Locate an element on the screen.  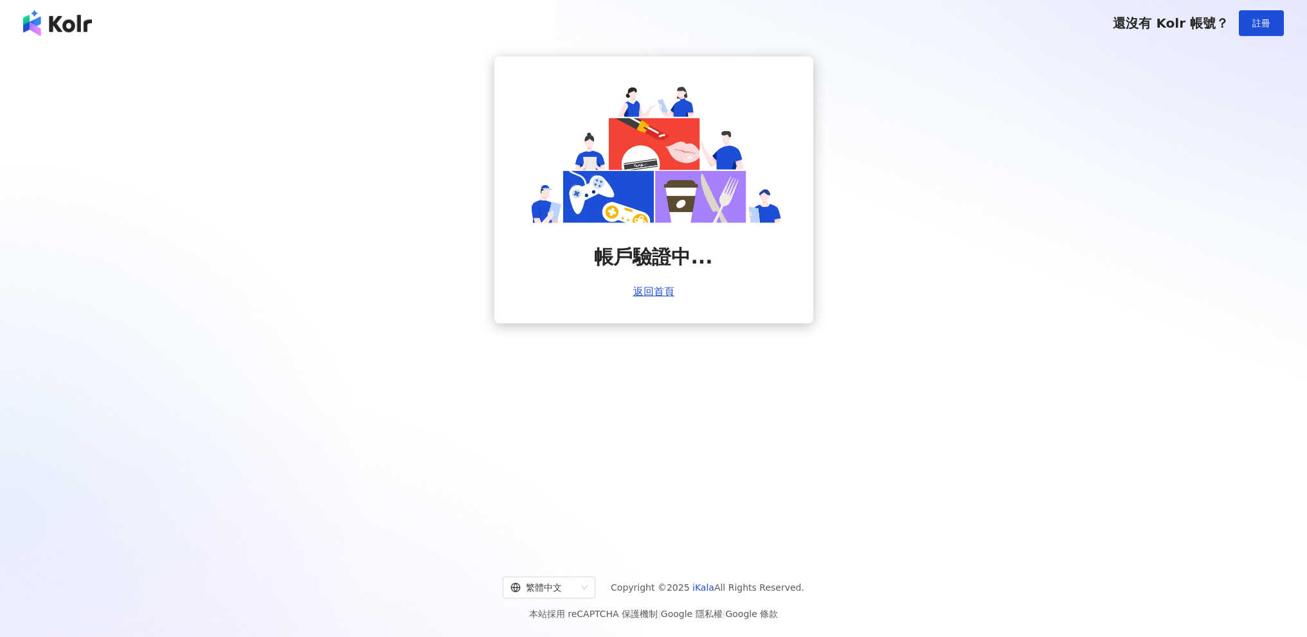
a: Google 條款 is located at coordinates (751, 614).